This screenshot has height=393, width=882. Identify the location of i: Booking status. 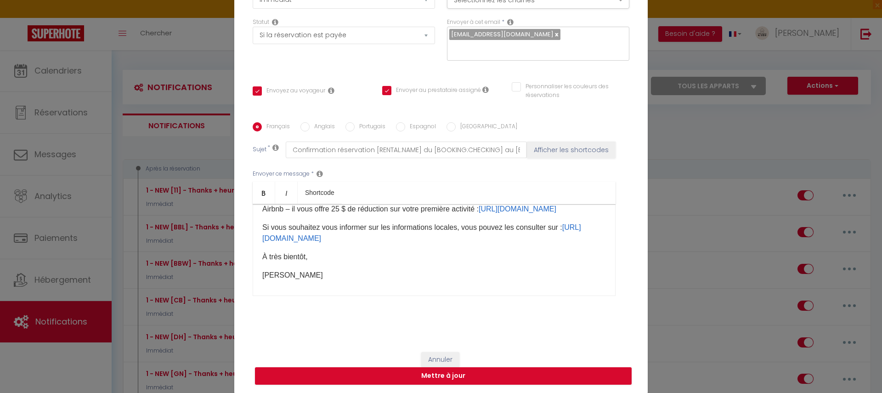
(275, 22).